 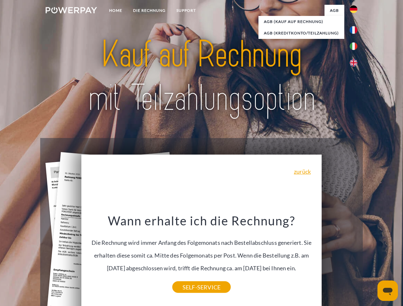 I want to click on a: SUPPORT, so click(x=186, y=11).